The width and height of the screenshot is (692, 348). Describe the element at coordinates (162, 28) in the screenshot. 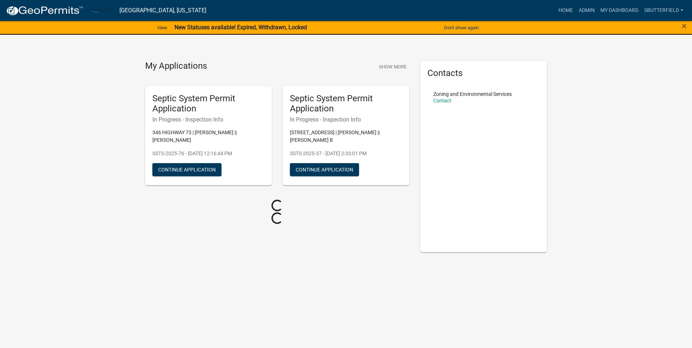

I see `a: View` at that location.